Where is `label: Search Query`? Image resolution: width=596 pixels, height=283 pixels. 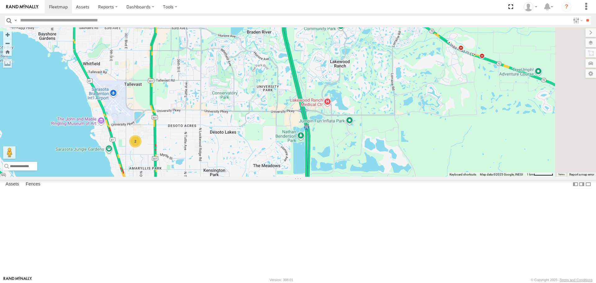 label: Search Query is located at coordinates (16, 20).